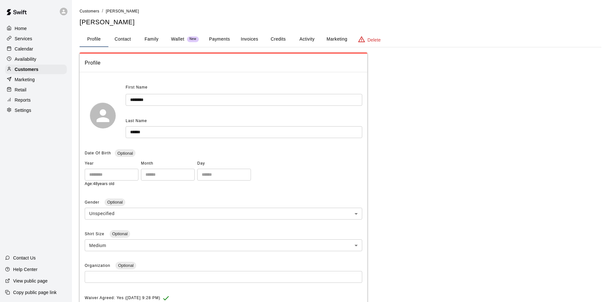  I want to click on p: Availability, so click(26, 59).